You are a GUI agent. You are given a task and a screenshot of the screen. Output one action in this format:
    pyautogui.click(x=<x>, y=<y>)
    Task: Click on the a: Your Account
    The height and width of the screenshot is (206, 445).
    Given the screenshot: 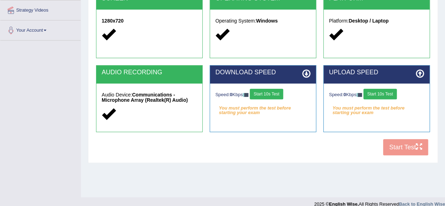 What is the action you would take?
    pyautogui.click(x=40, y=29)
    